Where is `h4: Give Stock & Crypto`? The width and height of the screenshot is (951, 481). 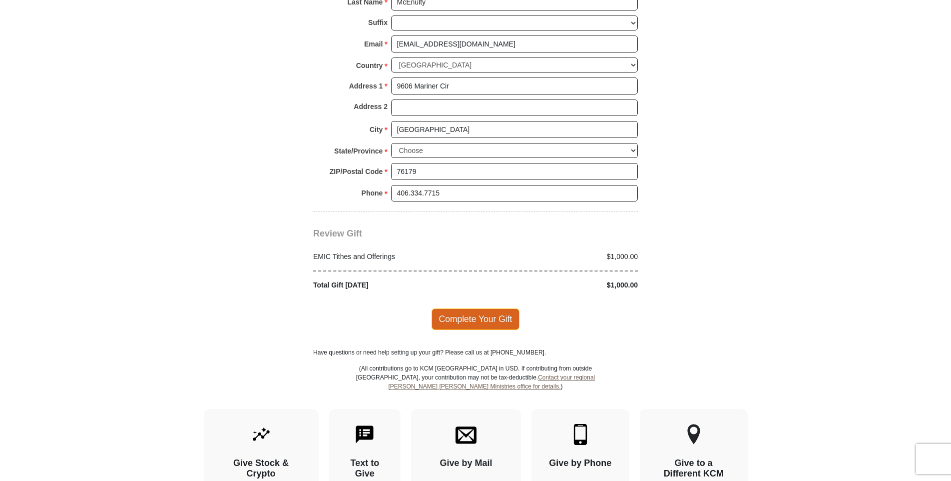
h4: Give Stock & Crypto is located at coordinates (261, 468).